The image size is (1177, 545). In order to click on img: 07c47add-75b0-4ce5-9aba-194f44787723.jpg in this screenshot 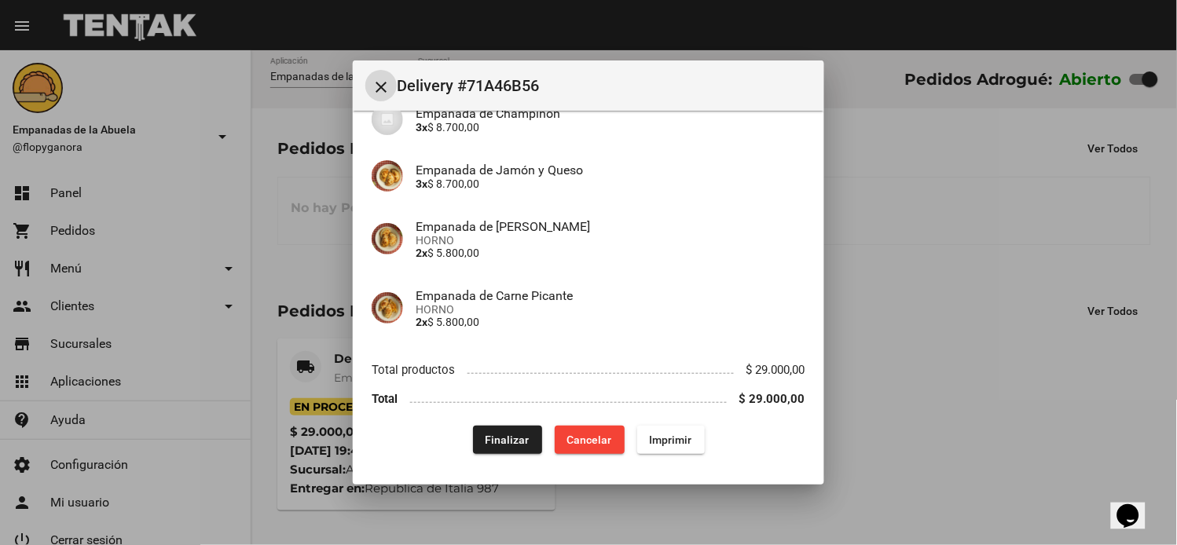, I will do `click(387, 119)`.